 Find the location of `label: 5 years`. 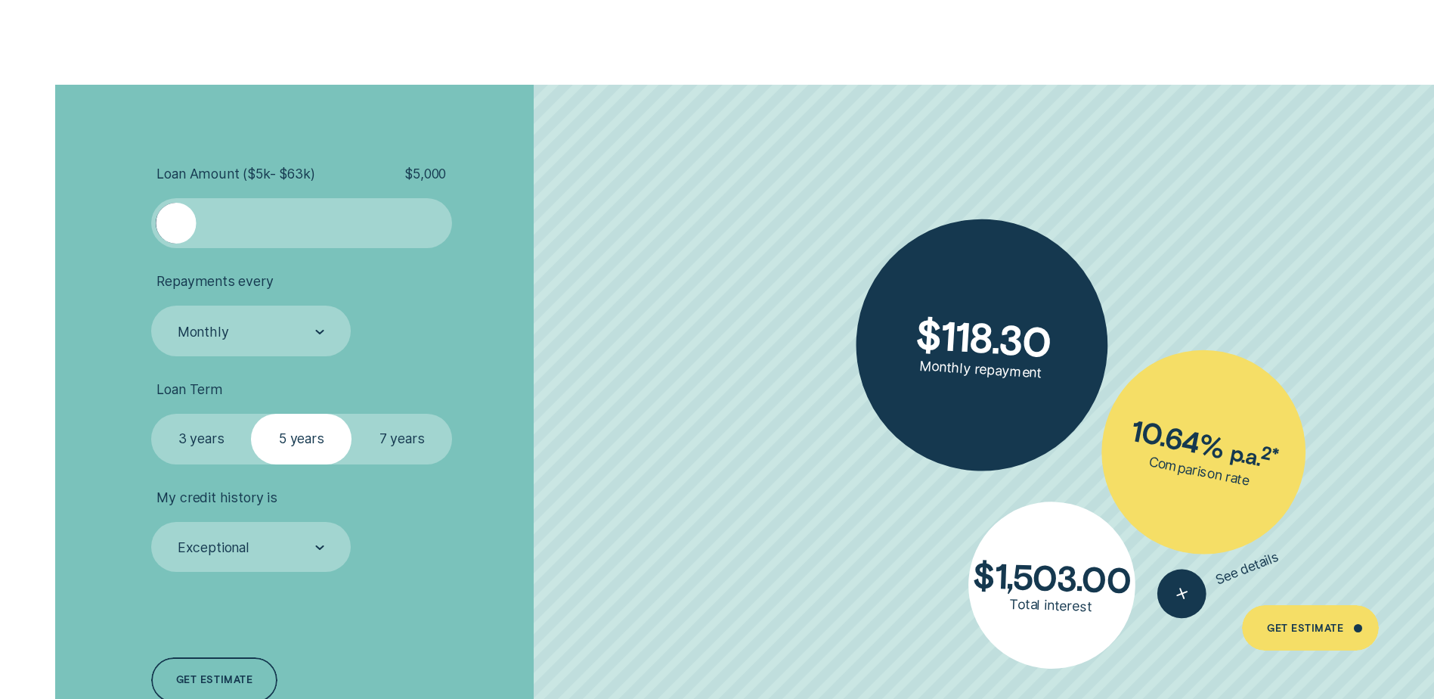

label: 5 years is located at coordinates (301, 438).